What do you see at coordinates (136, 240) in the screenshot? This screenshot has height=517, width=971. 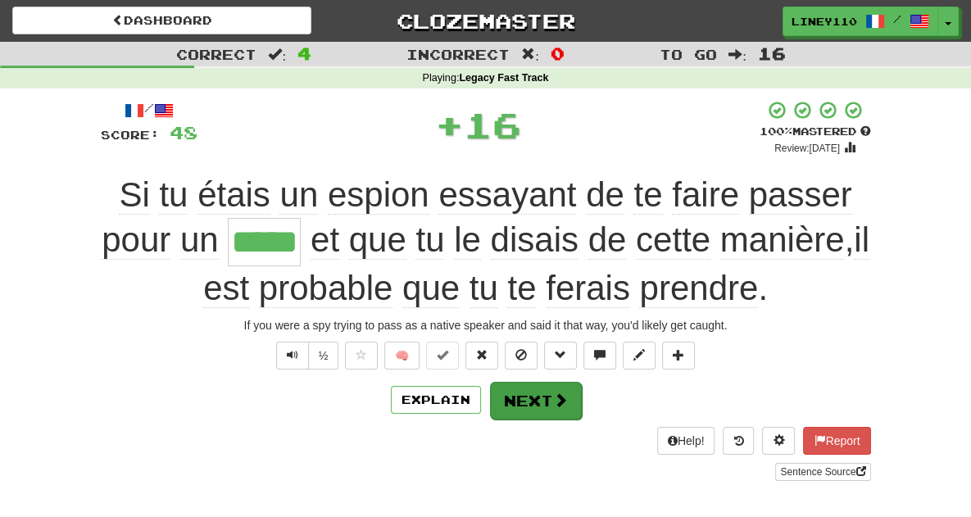 I see `span: pour` at bounding box center [136, 240].